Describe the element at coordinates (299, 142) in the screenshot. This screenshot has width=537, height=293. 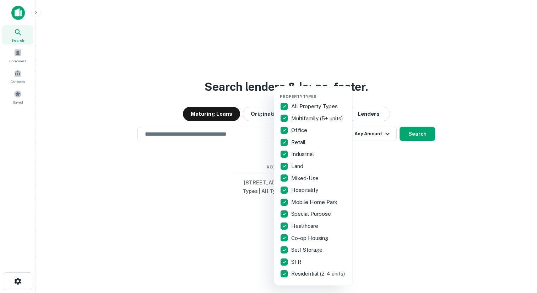
I see `p: Retail` at that location.